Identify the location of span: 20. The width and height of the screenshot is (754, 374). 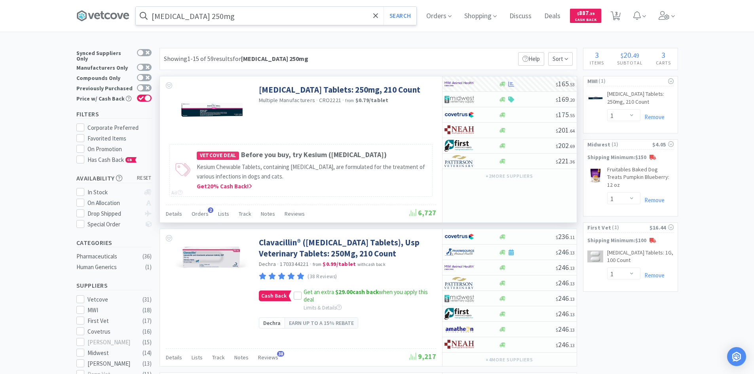
(628, 55).